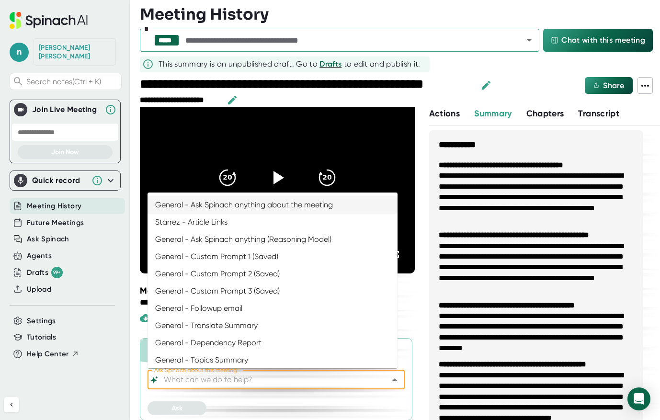  Describe the element at coordinates (289, 64) in the screenshot. I see `div: This summary is an unpublished draft. Go to to edit and publish it.` at that location.